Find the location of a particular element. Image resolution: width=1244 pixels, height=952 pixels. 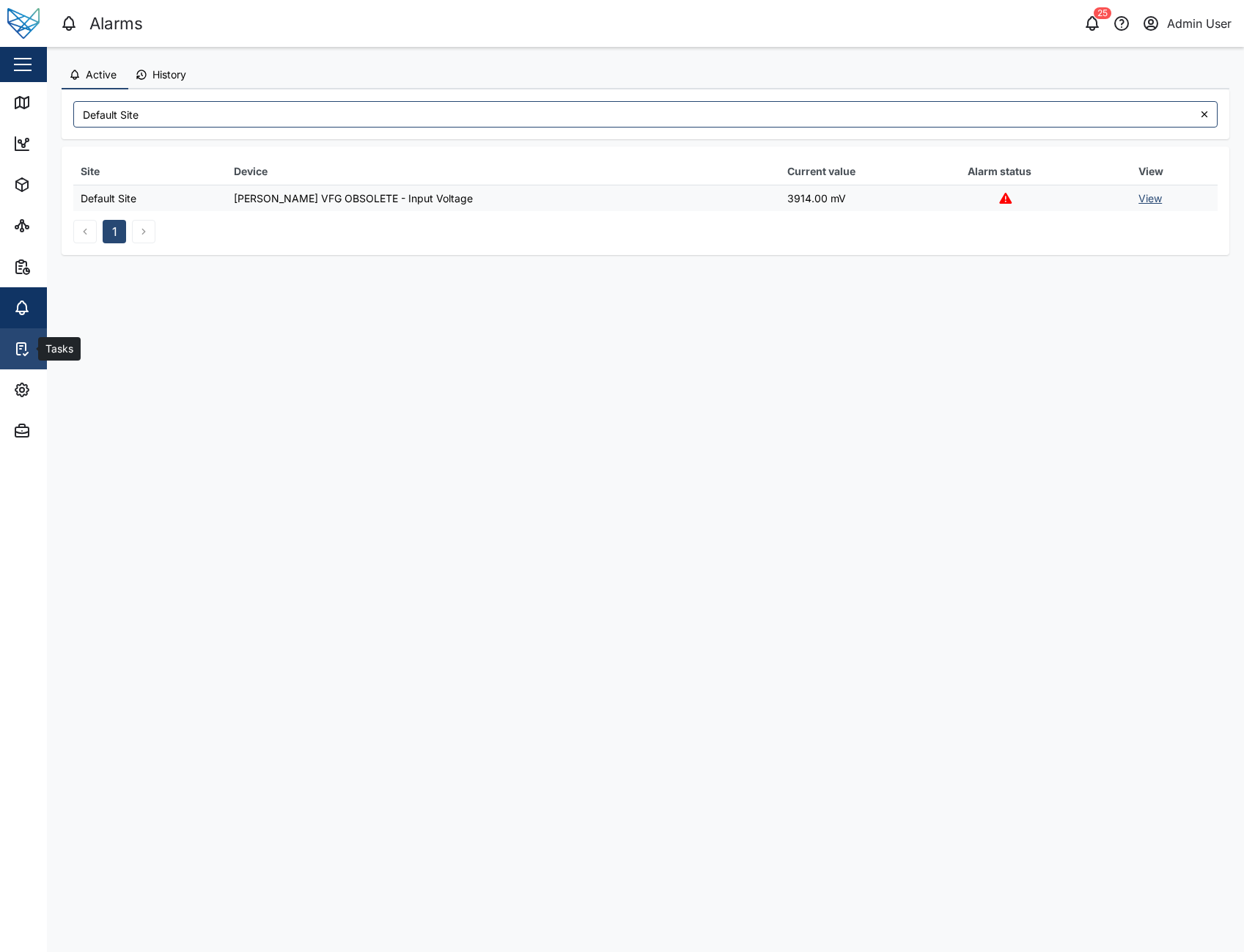

img: Main Logo is located at coordinates (23, 23).